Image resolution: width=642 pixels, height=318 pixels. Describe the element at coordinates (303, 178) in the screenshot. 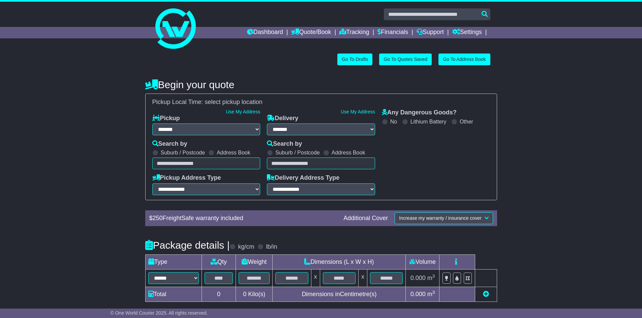

I see `label: Delivery Address Type` at that location.